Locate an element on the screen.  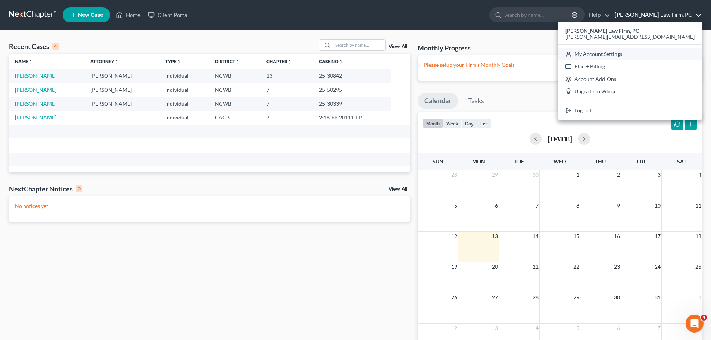
a: Calendar is located at coordinates (438, 101).